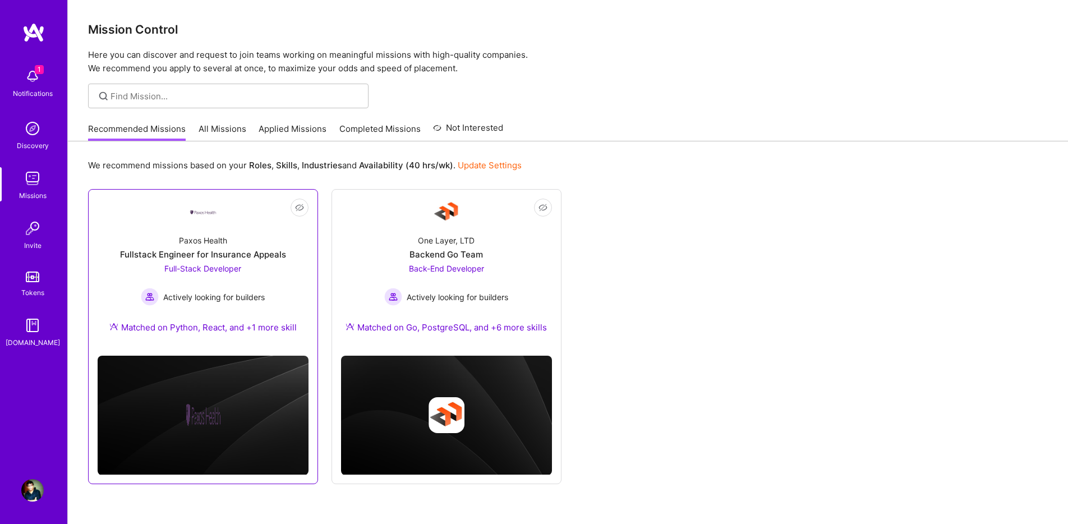  What do you see at coordinates (305, 165) in the screenshot?
I see `p: We recommend missions based on your , , and .` at bounding box center [305, 165].